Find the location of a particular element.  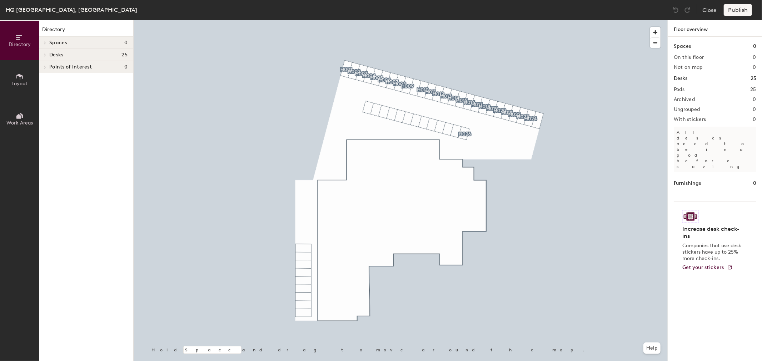

img: Redo is located at coordinates (687, 10).